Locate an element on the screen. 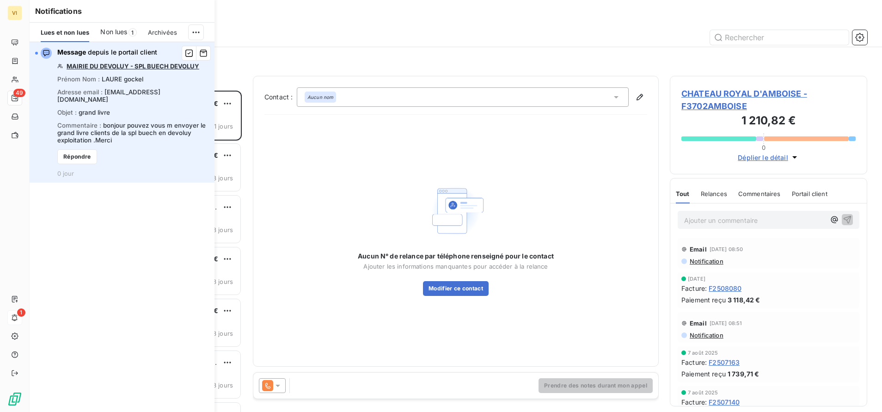 Image resolution: width=882 pixels, height=412 pixels. span: Non lues is located at coordinates (114, 32).